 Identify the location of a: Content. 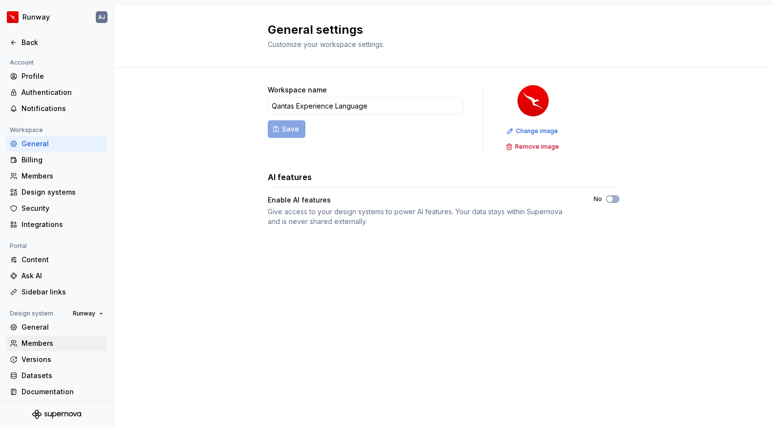
(57, 259).